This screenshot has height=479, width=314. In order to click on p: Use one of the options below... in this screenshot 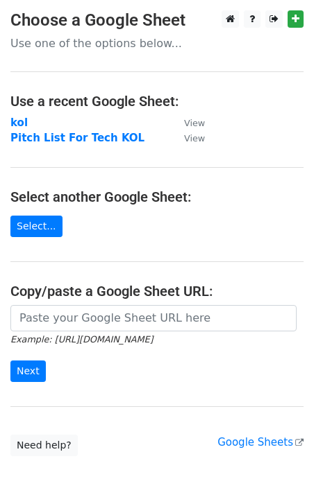, I will do `click(157, 43)`.